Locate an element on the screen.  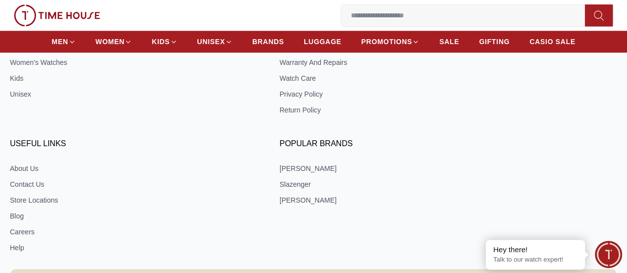
a: Store Locations is located at coordinates (134, 200).